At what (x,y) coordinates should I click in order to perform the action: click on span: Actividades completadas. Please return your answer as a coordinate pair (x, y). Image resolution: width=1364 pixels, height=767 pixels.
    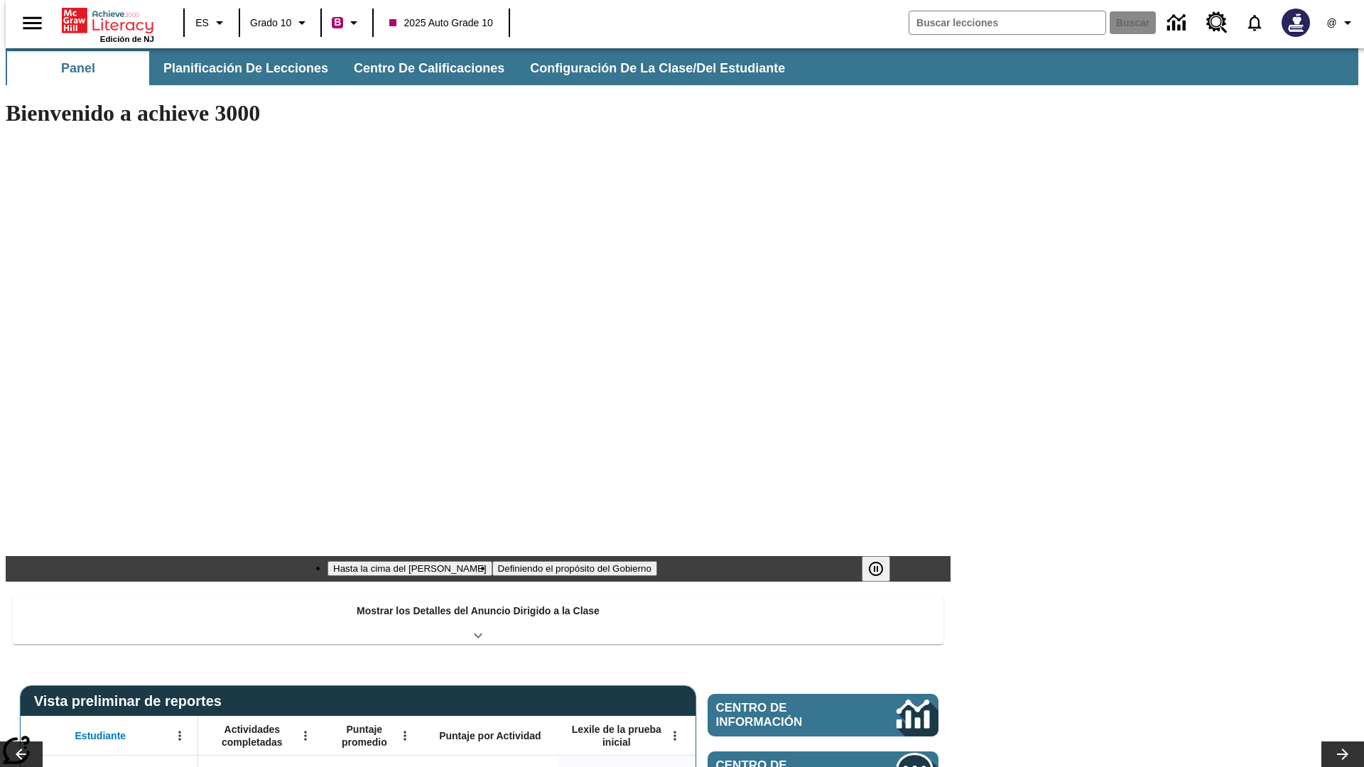
    Looking at the image, I should click on (252, 736).